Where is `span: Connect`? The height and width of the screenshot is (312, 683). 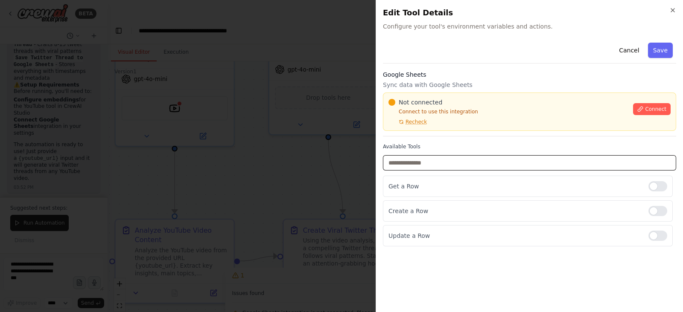 span: Connect is located at coordinates (656, 109).